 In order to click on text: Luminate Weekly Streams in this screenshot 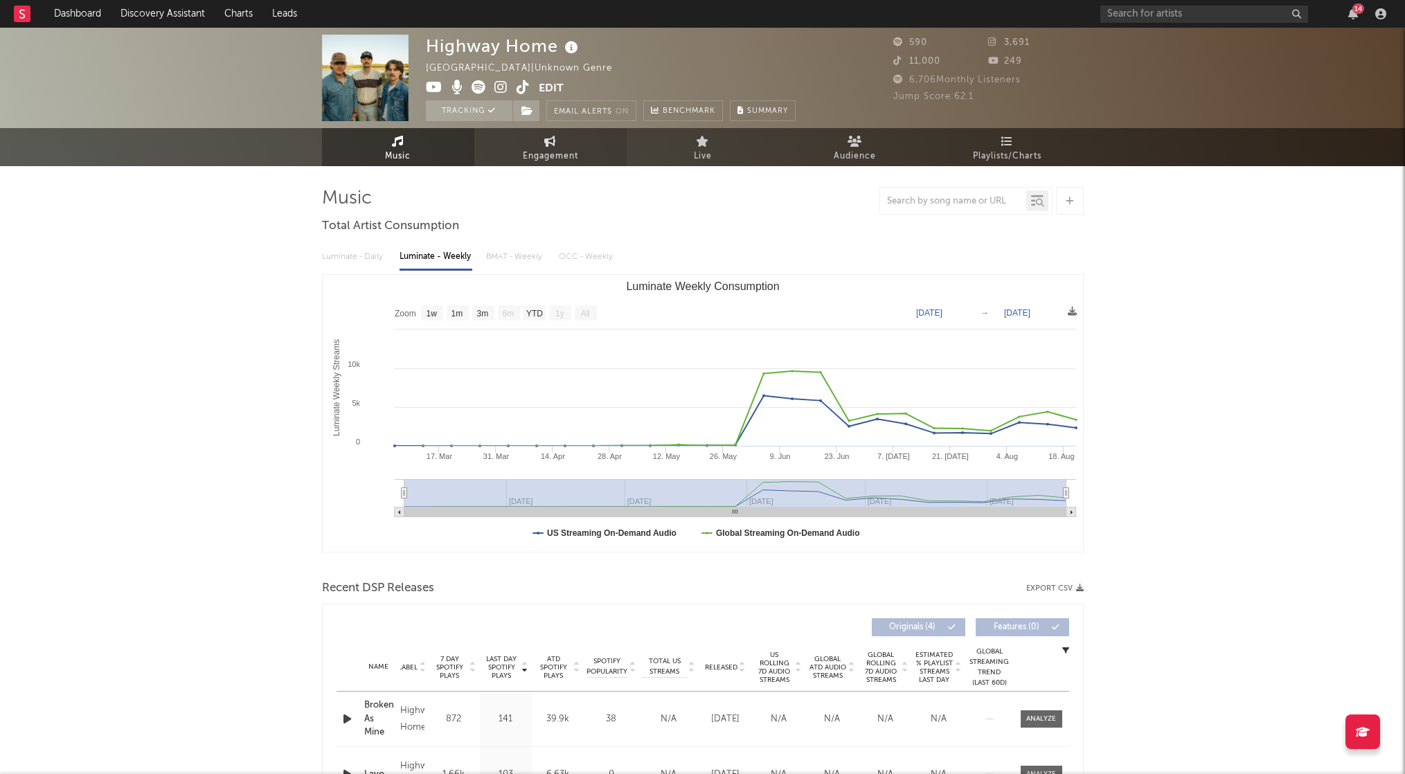, I will do `click(336, 388)`.